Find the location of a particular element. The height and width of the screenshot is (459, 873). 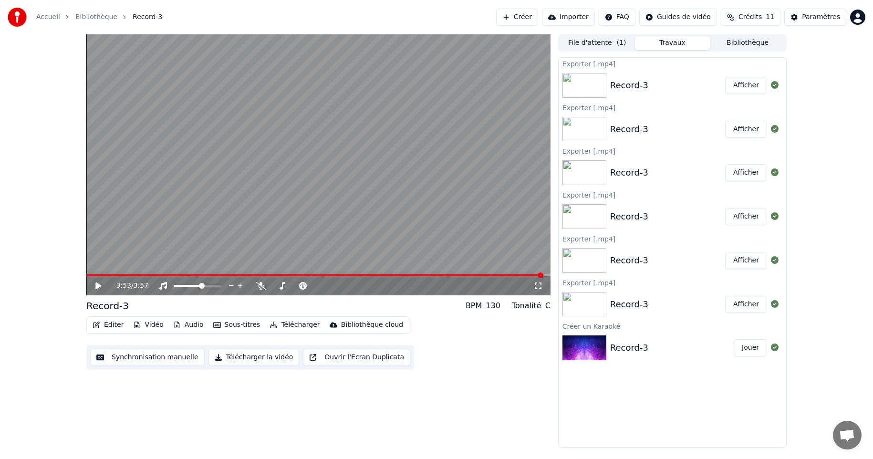

button: Synchronisation manuelle is located at coordinates (147, 357).